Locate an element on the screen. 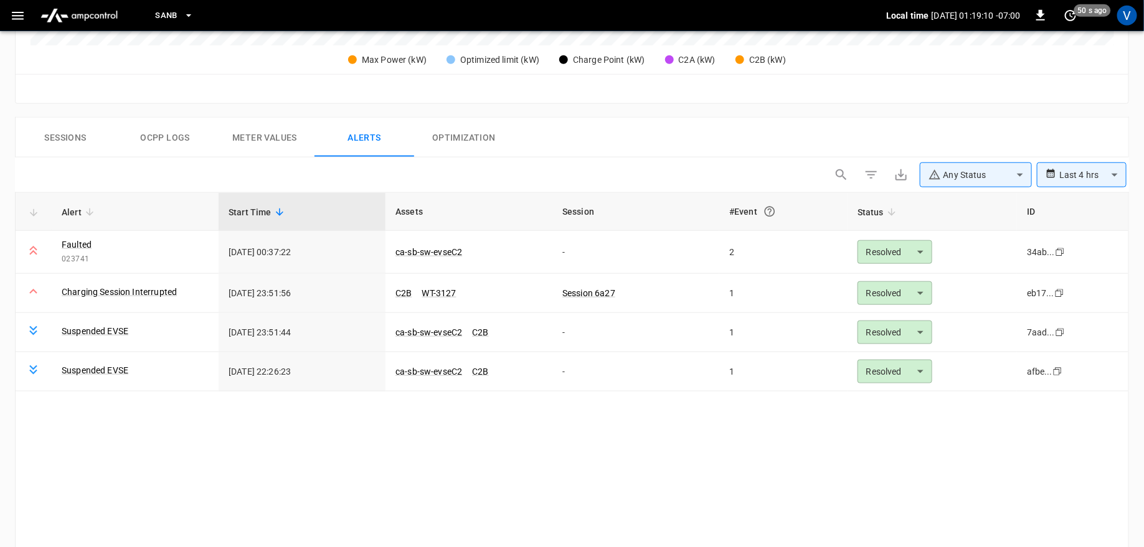  span: 50 s ago is located at coordinates (1092, 11).